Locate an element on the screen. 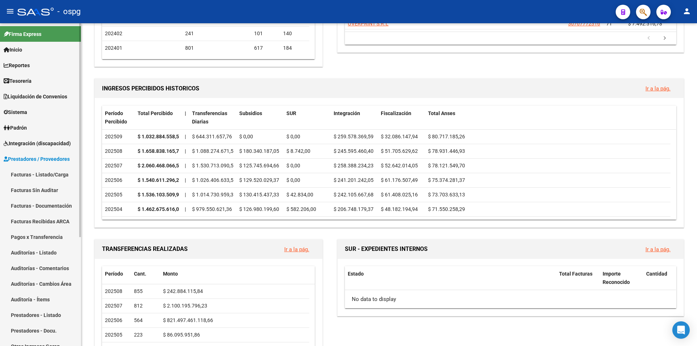 The image size is (697, 346). span: $ 126.980.199,60 is located at coordinates (259, 209).